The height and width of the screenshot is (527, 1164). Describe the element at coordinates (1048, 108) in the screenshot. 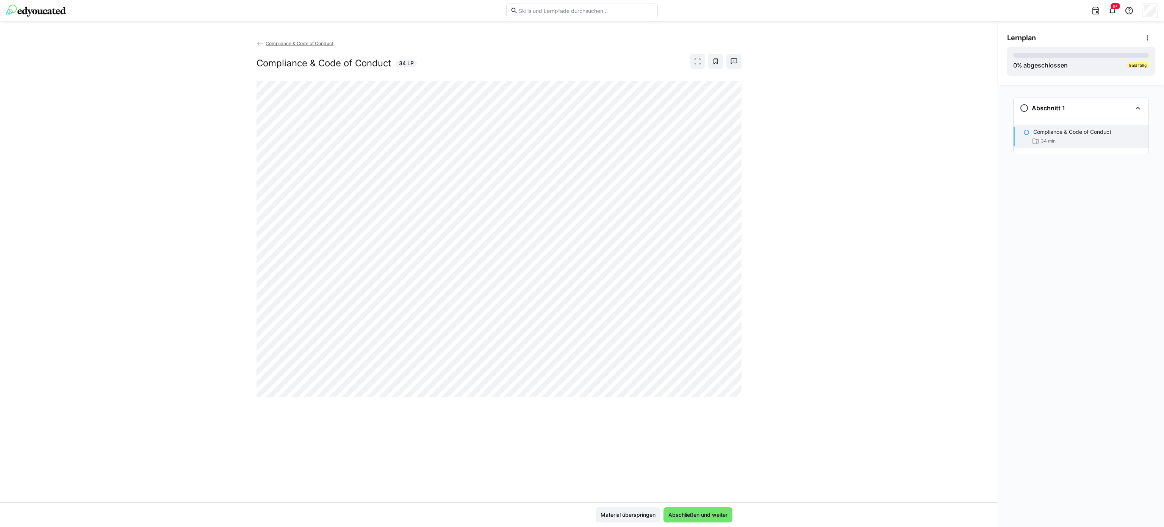

I see `h3: Abschnitt 1` at that location.